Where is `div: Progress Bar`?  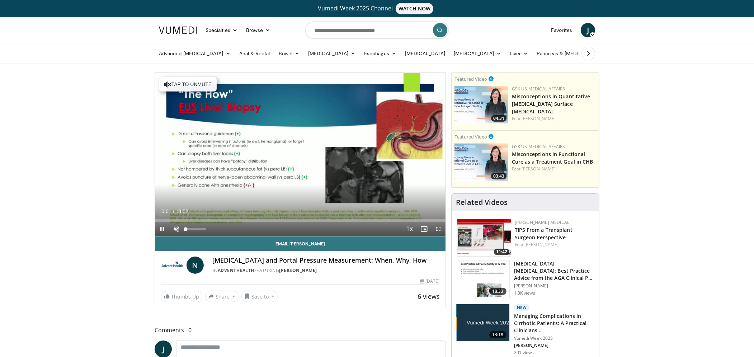
div: Progress Bar is located at coordinates (300, 220).